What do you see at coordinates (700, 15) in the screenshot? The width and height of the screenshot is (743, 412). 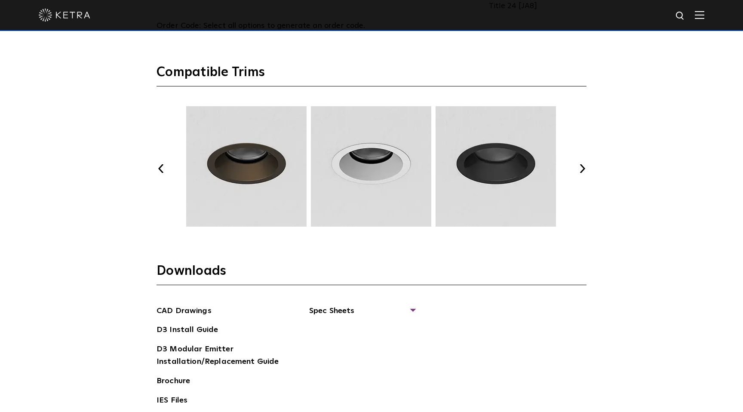 I see `img: Hamburger%20Nav.svg` at bounding box center [700, 15].